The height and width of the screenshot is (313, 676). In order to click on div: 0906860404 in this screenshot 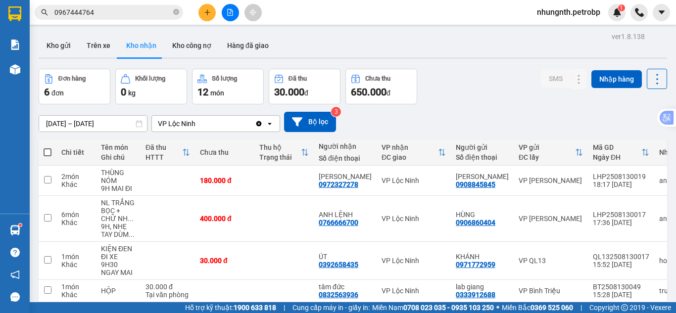, I will do `click(476, 223)`.